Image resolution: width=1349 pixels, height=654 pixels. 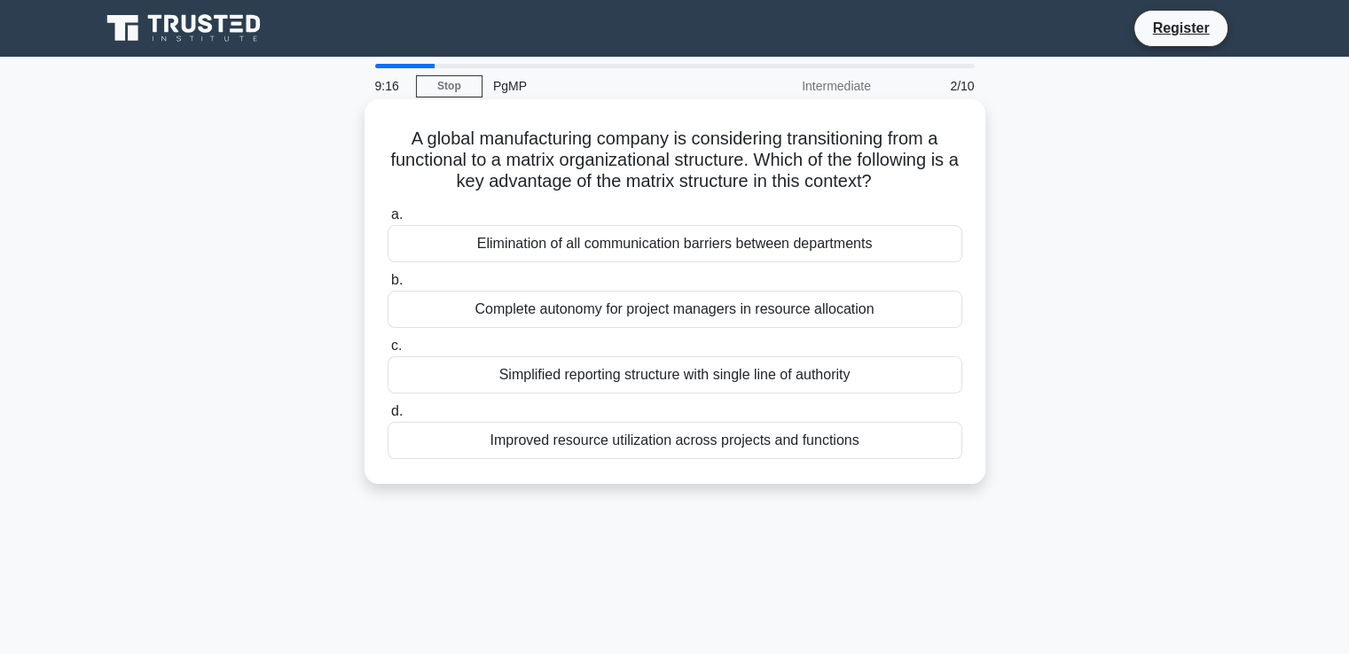 I want to click on div: Simplified reporting structure with single line of authority, so click(x=675, y=375).